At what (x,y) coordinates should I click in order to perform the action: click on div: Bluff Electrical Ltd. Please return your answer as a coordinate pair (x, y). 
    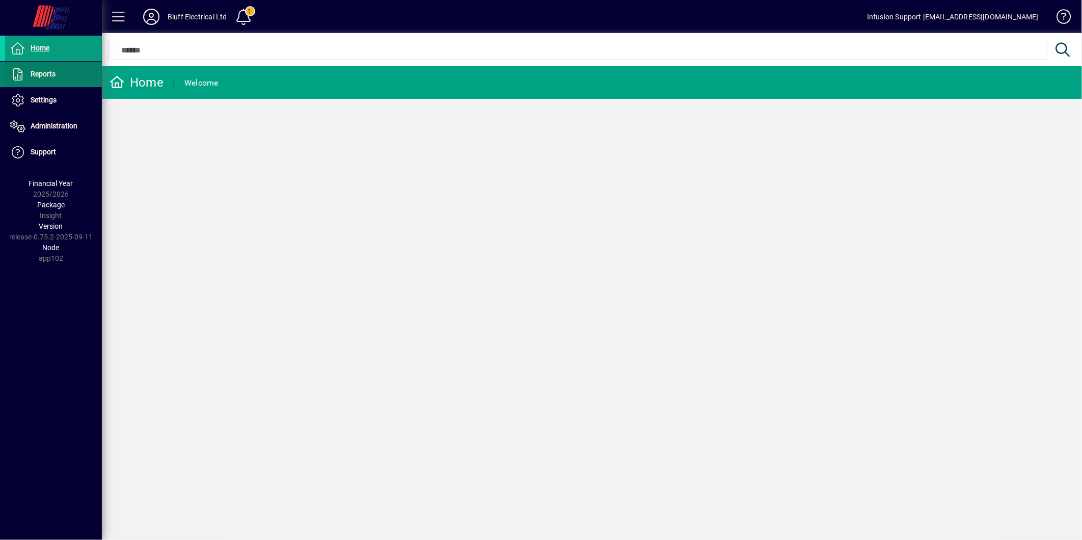
    Looking at the image, I should click on (197, 17).